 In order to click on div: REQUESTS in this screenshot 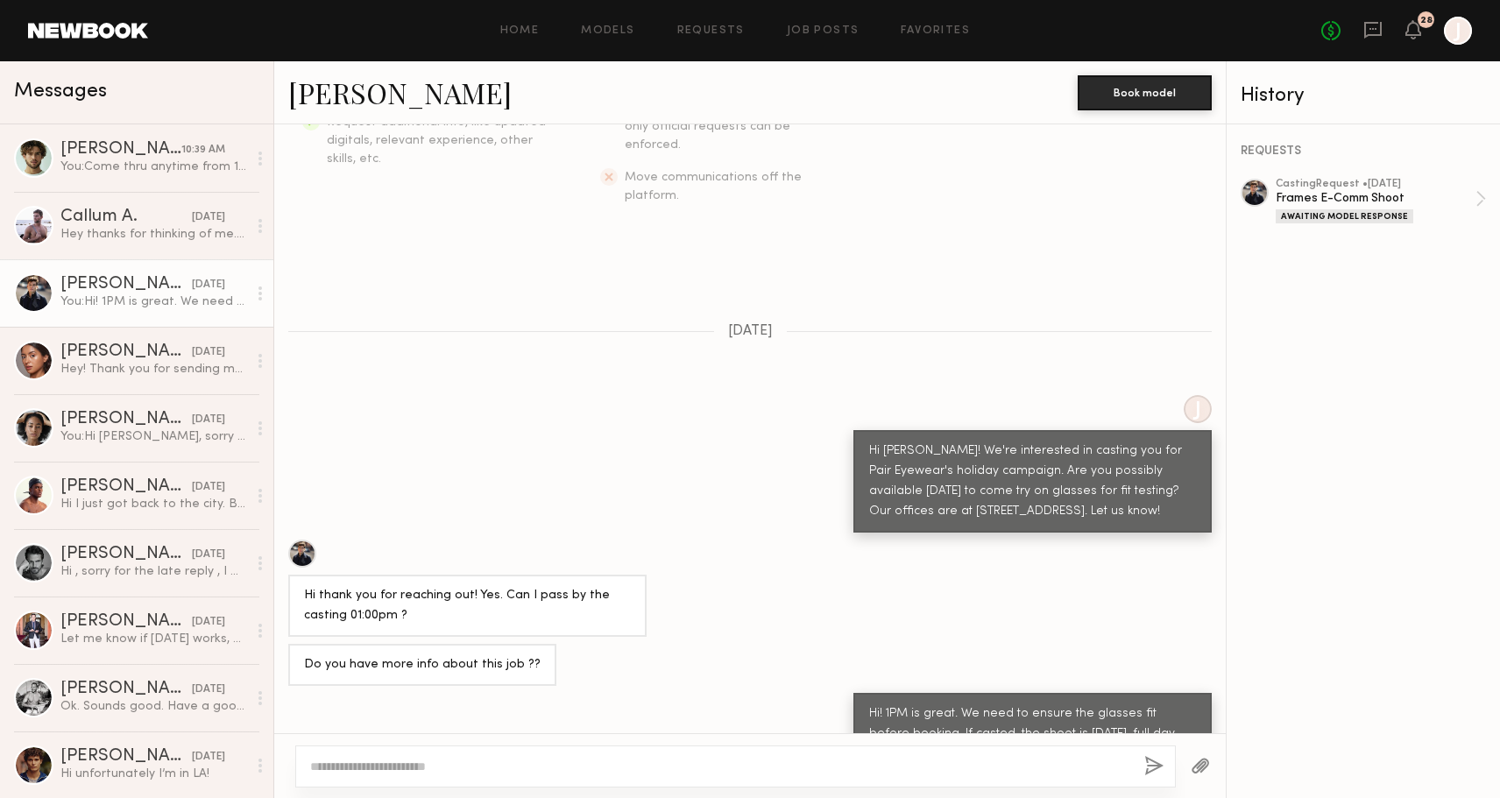, I will do `click(1363, 152)`.